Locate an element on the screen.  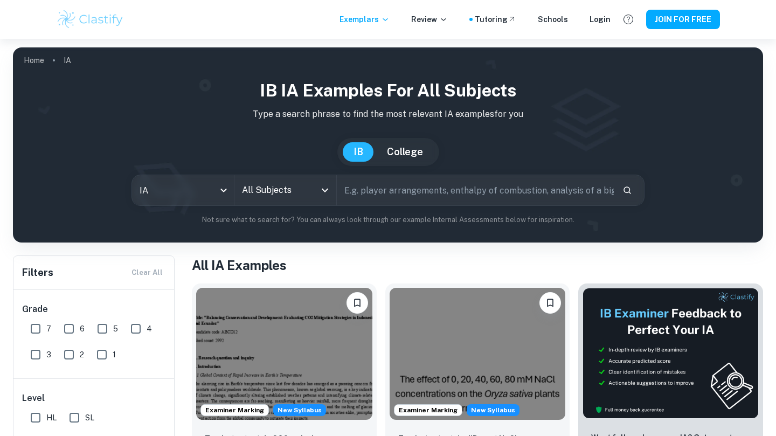
img: profile cover is located at coordinates (388, 145).